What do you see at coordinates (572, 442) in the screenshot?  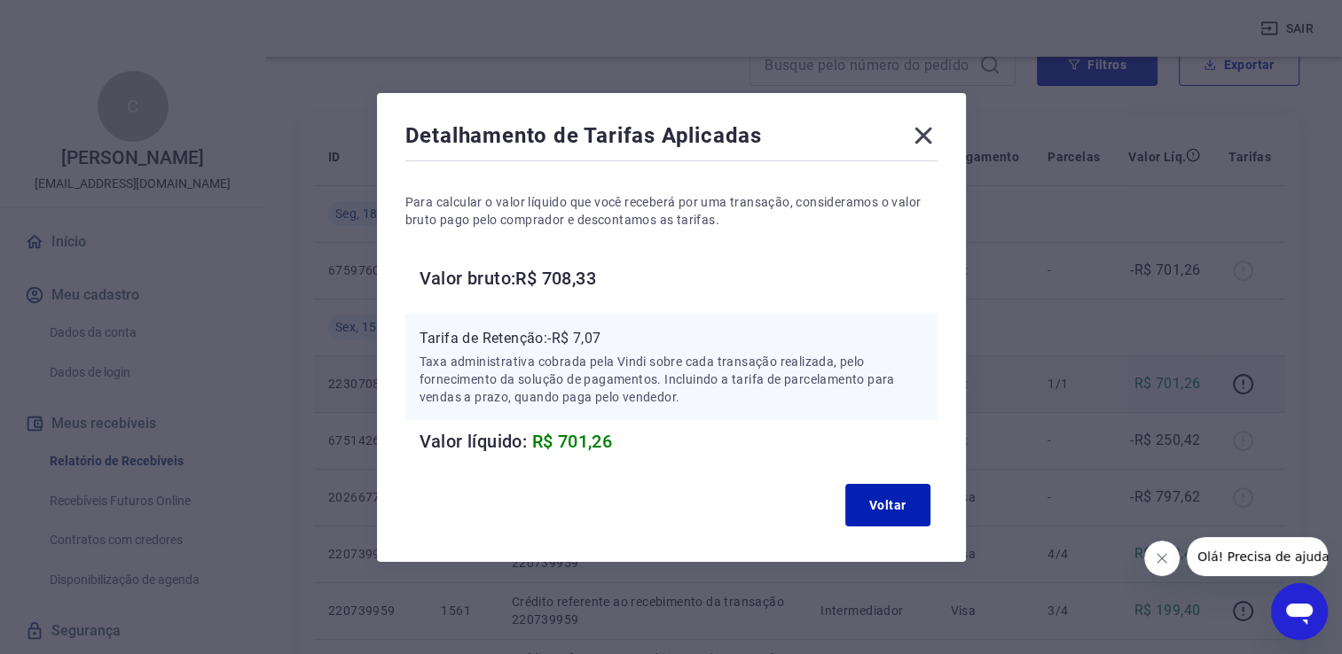 I see `span: R$ 701,26` at bounding box center [572, 442].